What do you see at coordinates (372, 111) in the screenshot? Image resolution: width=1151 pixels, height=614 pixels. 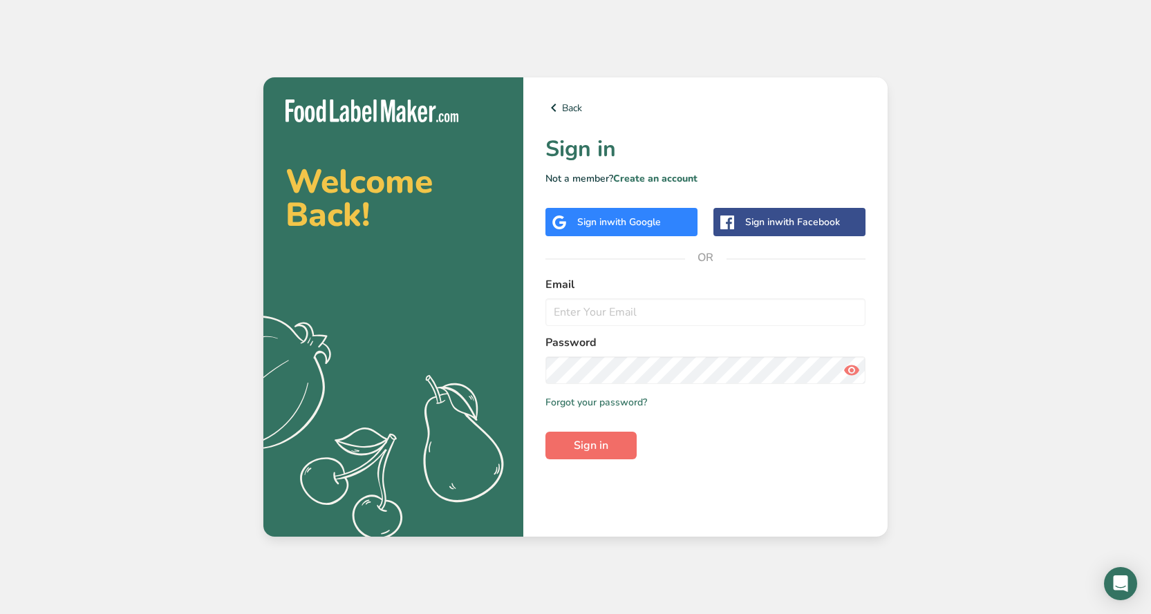 I see `img: Food Label Maker` at bounding box center [372, 111].